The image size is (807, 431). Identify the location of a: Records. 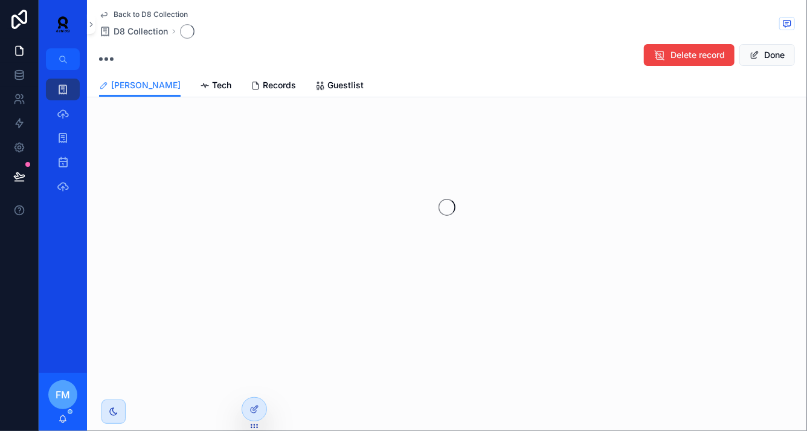
(273, 86).